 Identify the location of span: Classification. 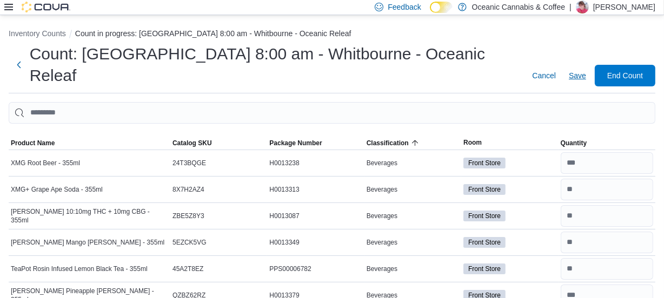
(388, 143).